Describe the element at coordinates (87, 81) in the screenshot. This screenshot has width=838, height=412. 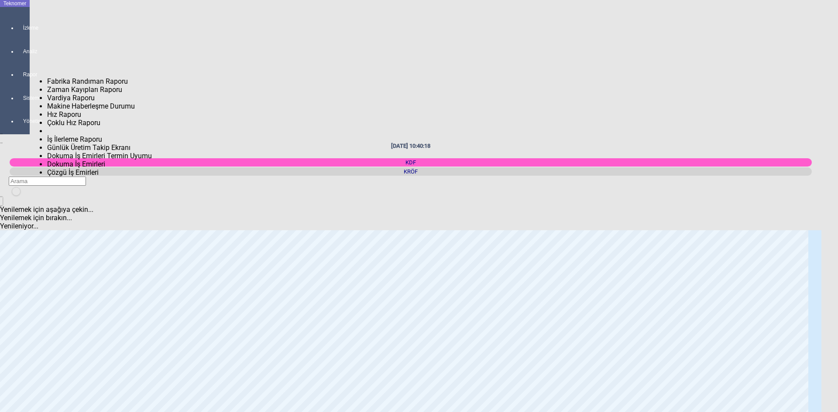
I see `span: Fabrika Randıman Raporu` at that location.